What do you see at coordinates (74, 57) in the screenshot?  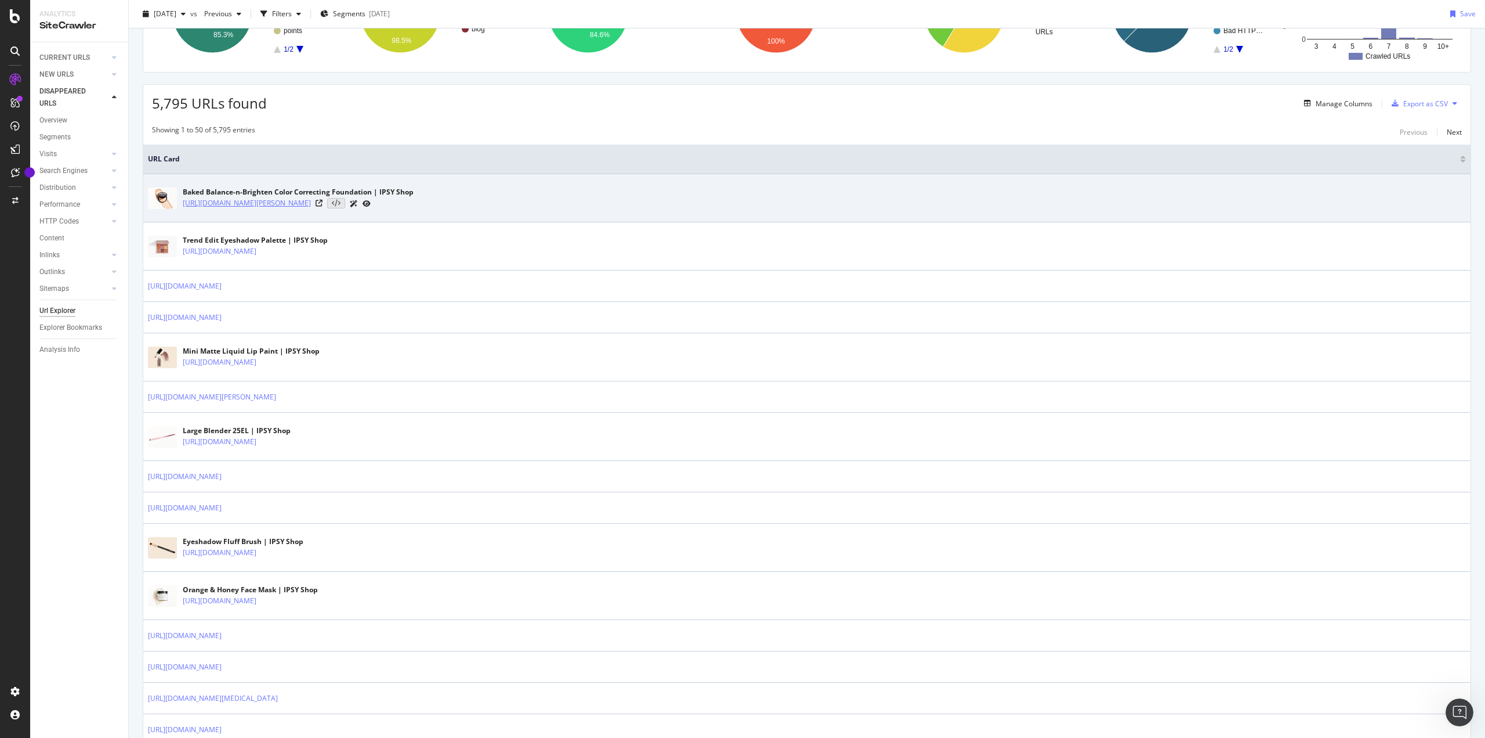 I see `a: CURRENT URLS` at bounding box center [74, 57].